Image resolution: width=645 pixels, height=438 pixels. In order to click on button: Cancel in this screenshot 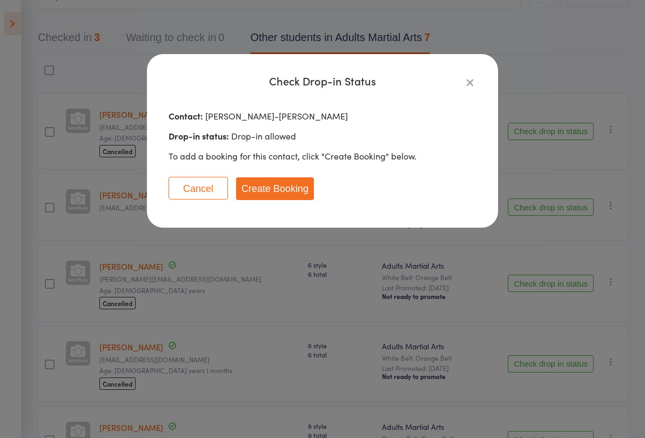, I will do `click(198, 188)`.